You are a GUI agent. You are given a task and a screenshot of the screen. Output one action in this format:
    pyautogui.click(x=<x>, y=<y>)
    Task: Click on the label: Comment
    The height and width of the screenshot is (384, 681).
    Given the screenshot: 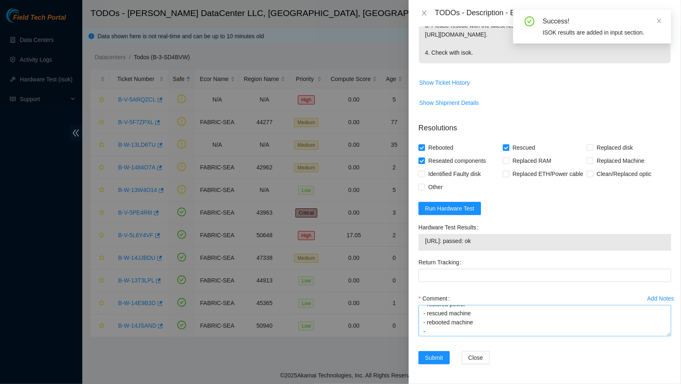 What is the action you would take?
    pyautogui.click(x=436, y=299)
    